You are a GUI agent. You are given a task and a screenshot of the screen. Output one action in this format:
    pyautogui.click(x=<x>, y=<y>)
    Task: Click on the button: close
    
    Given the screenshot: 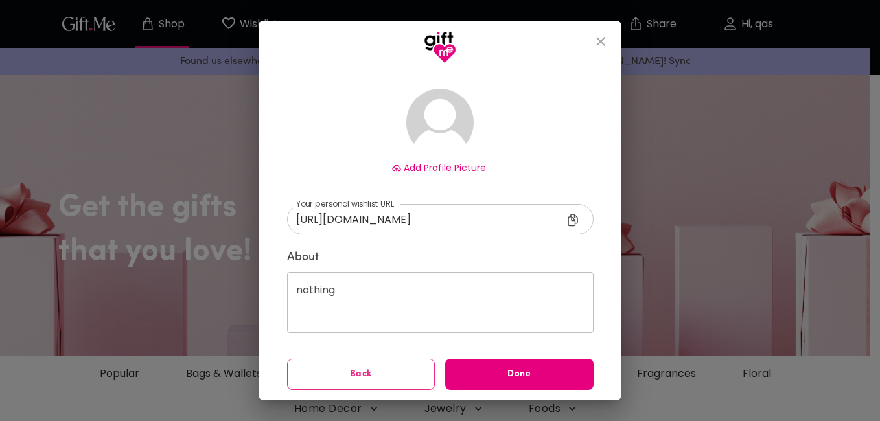 What is the action you would take?
    pyautogui.click(x=601, y=41)
    